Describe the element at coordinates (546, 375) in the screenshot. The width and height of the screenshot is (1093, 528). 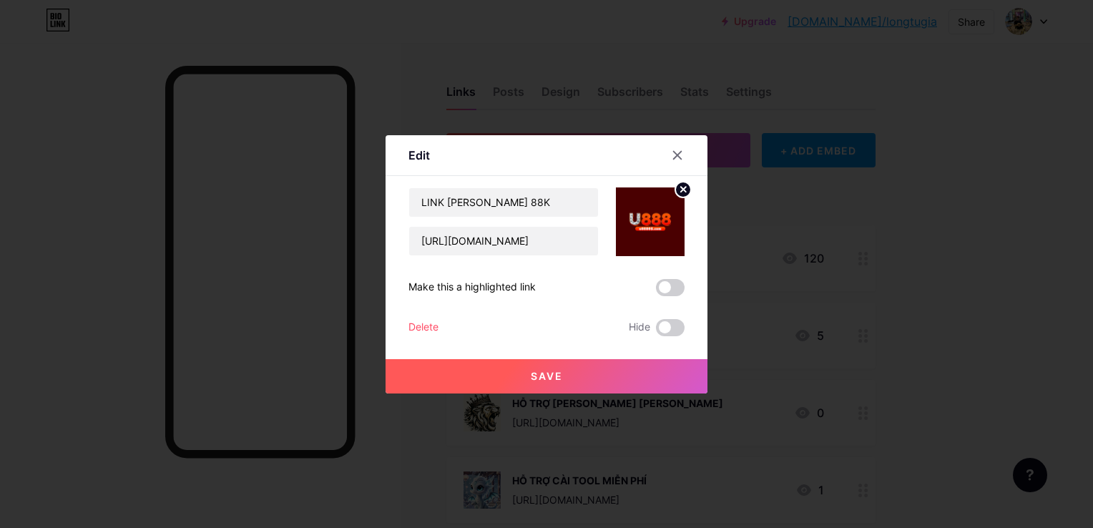
I see `span: Save` at that location.